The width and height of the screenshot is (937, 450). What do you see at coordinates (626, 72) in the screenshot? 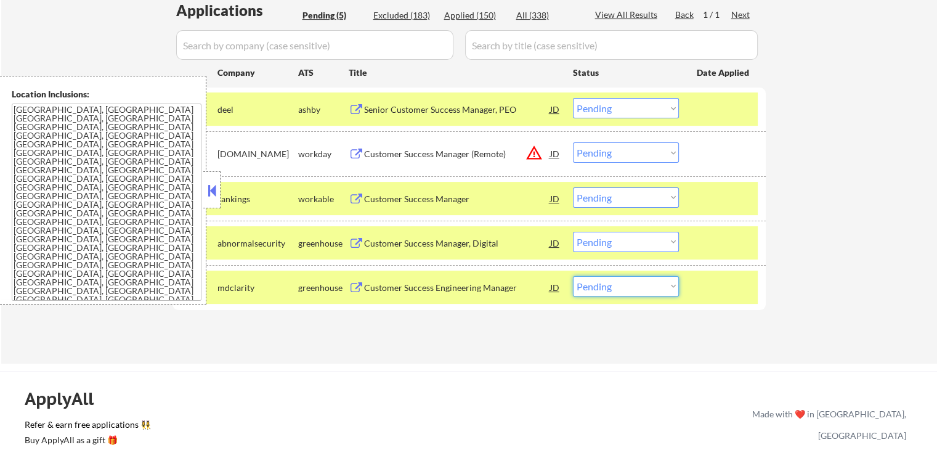
I see `div: Status` at bounding box center [626, 72].